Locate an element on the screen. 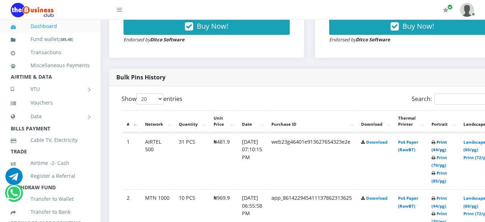  th: Download: activate to sort column ascending is located at coordinates (375, 121).